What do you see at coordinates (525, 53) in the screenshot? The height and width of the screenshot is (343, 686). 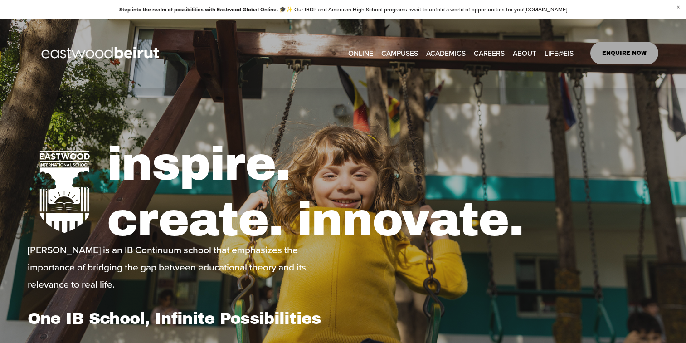 I see `span: ABOUT` at bounding box center [525, 53].